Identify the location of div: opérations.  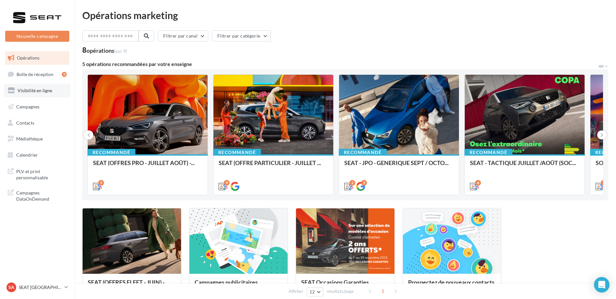
(107, 51).